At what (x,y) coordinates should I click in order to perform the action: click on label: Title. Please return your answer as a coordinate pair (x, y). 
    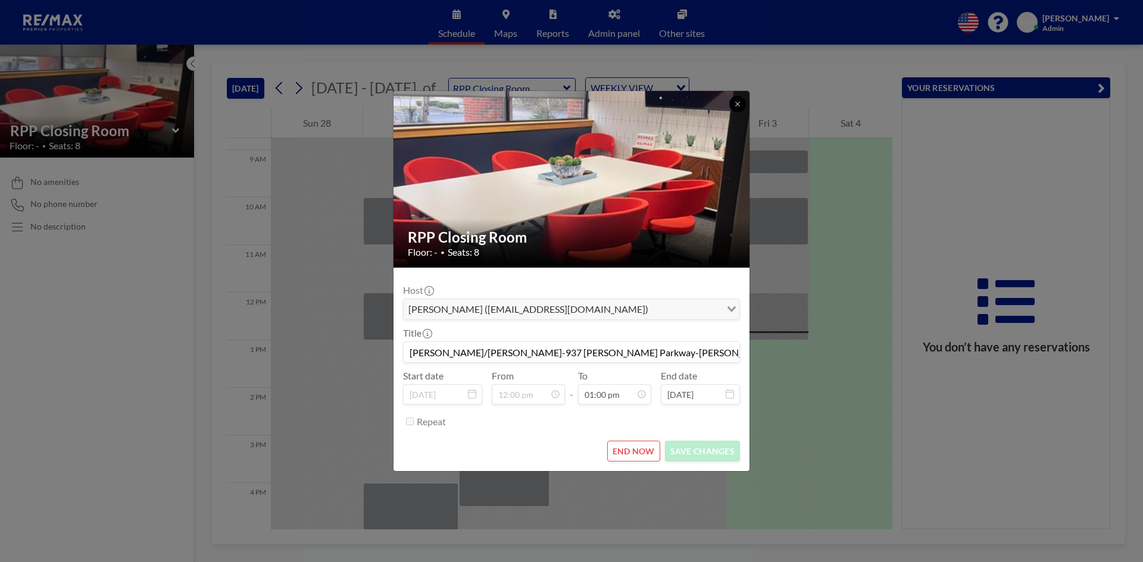
    Looking at the image, I should click on (417, 333).